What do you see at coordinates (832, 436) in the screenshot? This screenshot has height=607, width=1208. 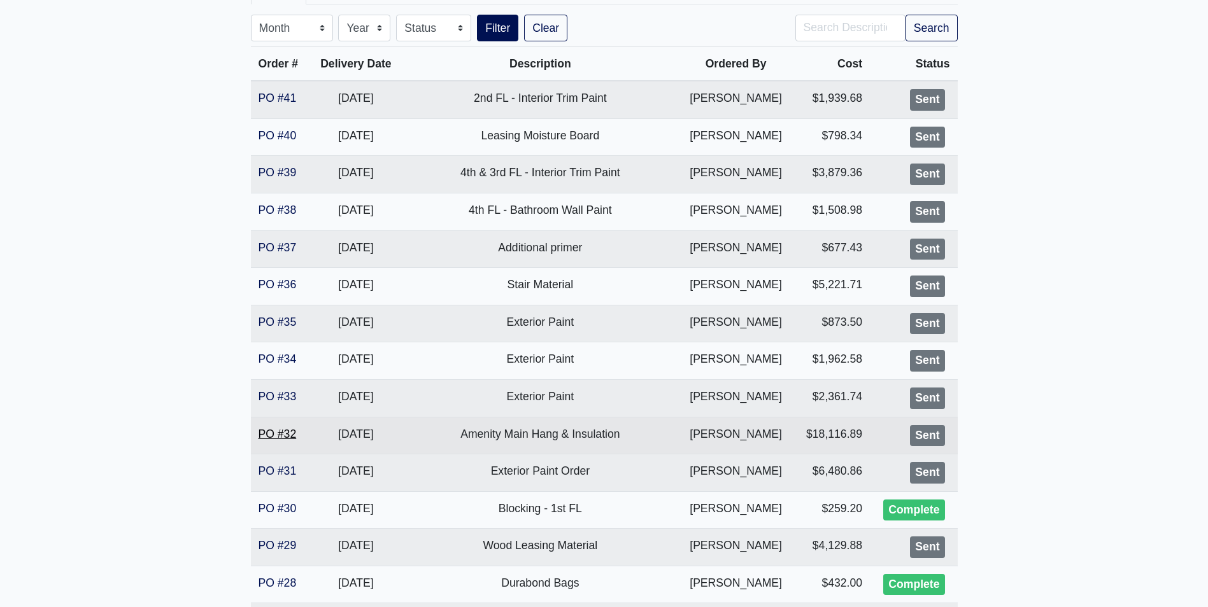 I see `td: $18,116.89` at bounding box center [832, 436].